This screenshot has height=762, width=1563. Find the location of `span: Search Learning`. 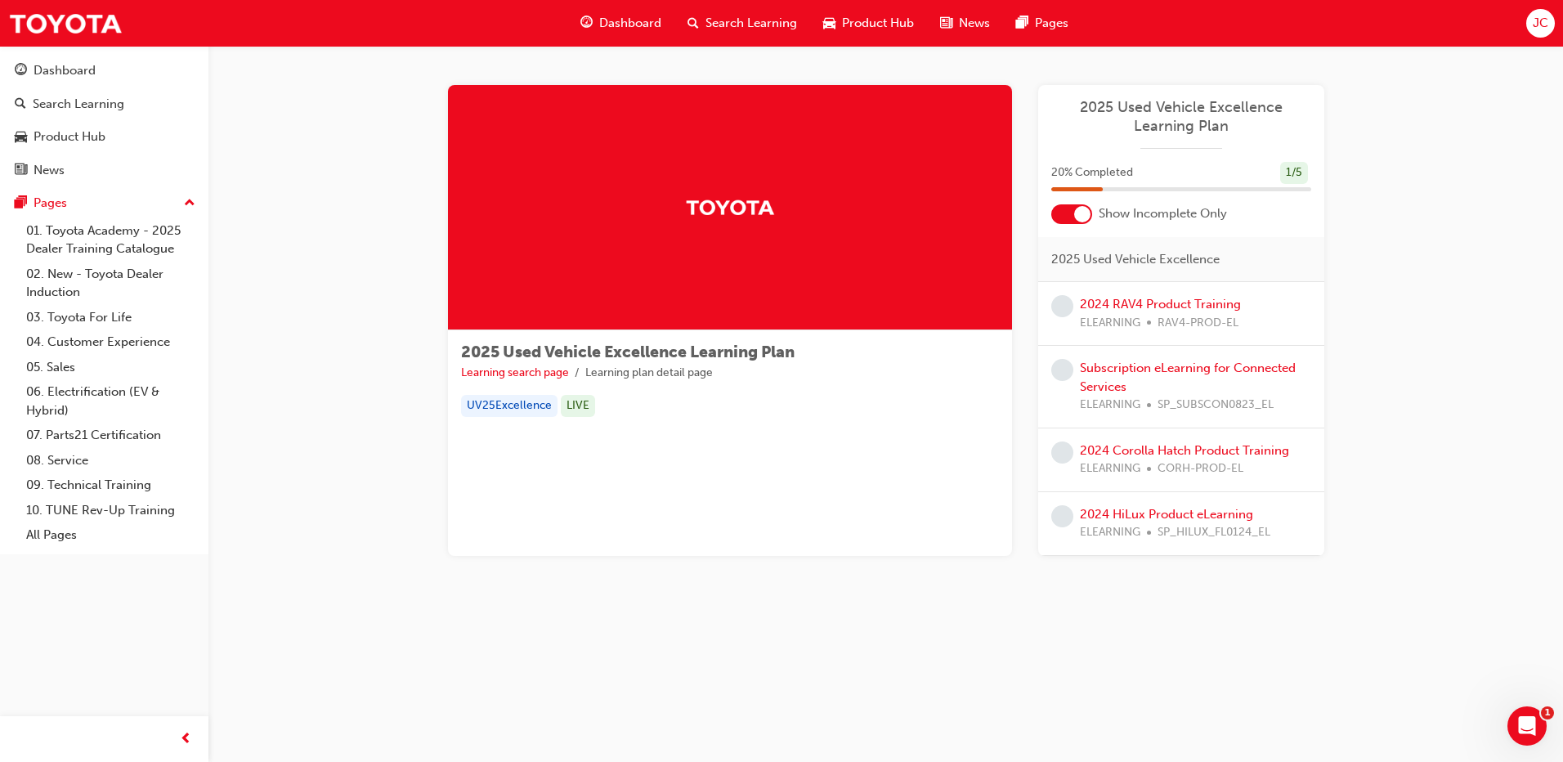

span: Search Learning is located at coordinates (751, 23).